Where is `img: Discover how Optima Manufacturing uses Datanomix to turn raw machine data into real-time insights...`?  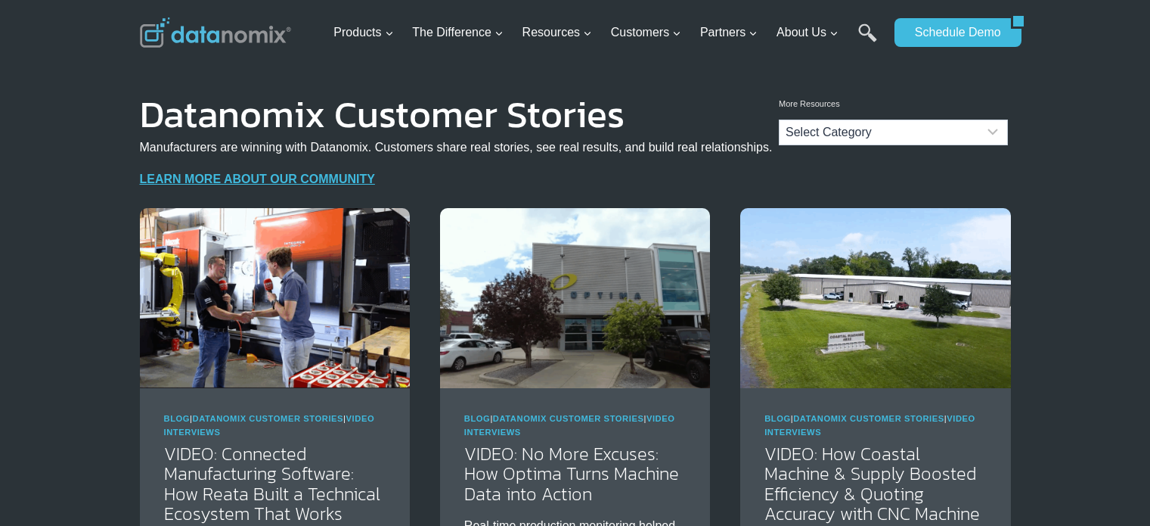
img: Discover how Optima Manufacturing uses Datanomix to turn raw machine data into real-time insights... is located at coordinates (575, 298).